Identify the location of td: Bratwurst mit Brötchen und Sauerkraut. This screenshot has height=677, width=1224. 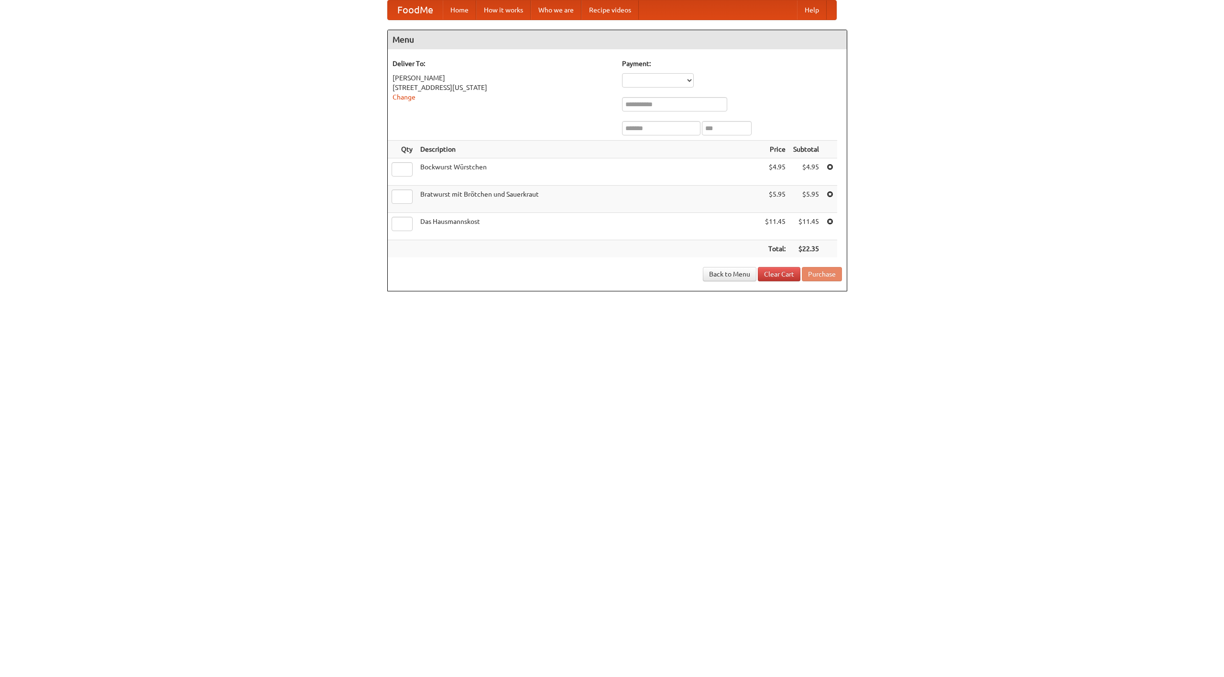
(589, 199).